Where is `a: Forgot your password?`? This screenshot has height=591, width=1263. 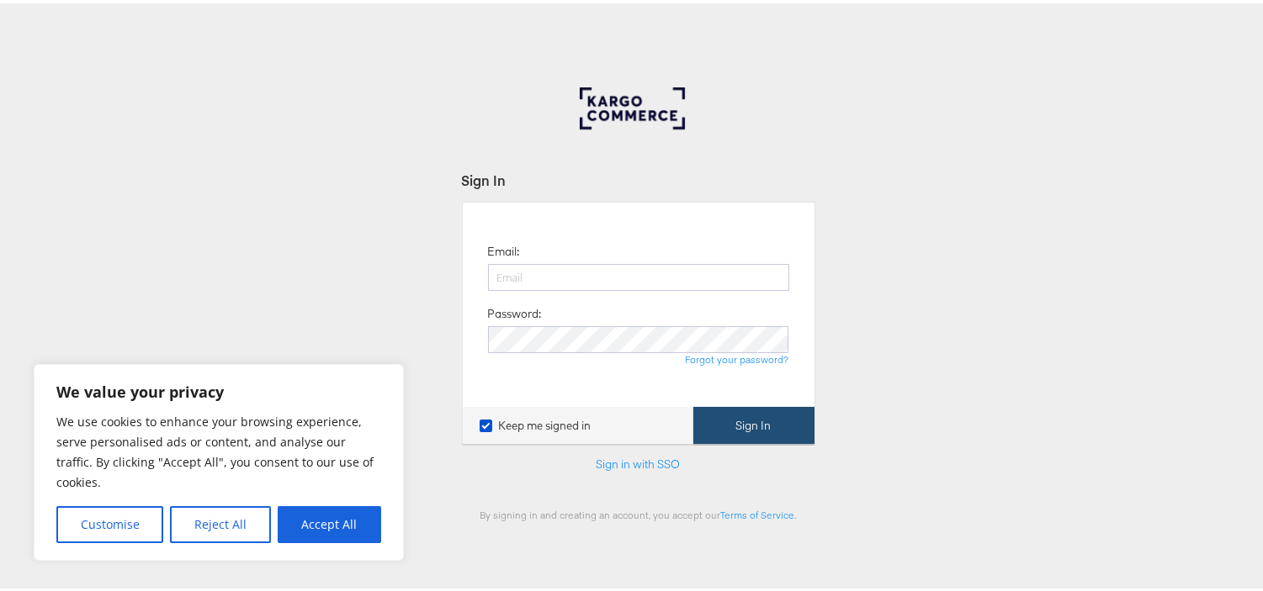
a: Forgot your password? is located at coordinates (737, 356).